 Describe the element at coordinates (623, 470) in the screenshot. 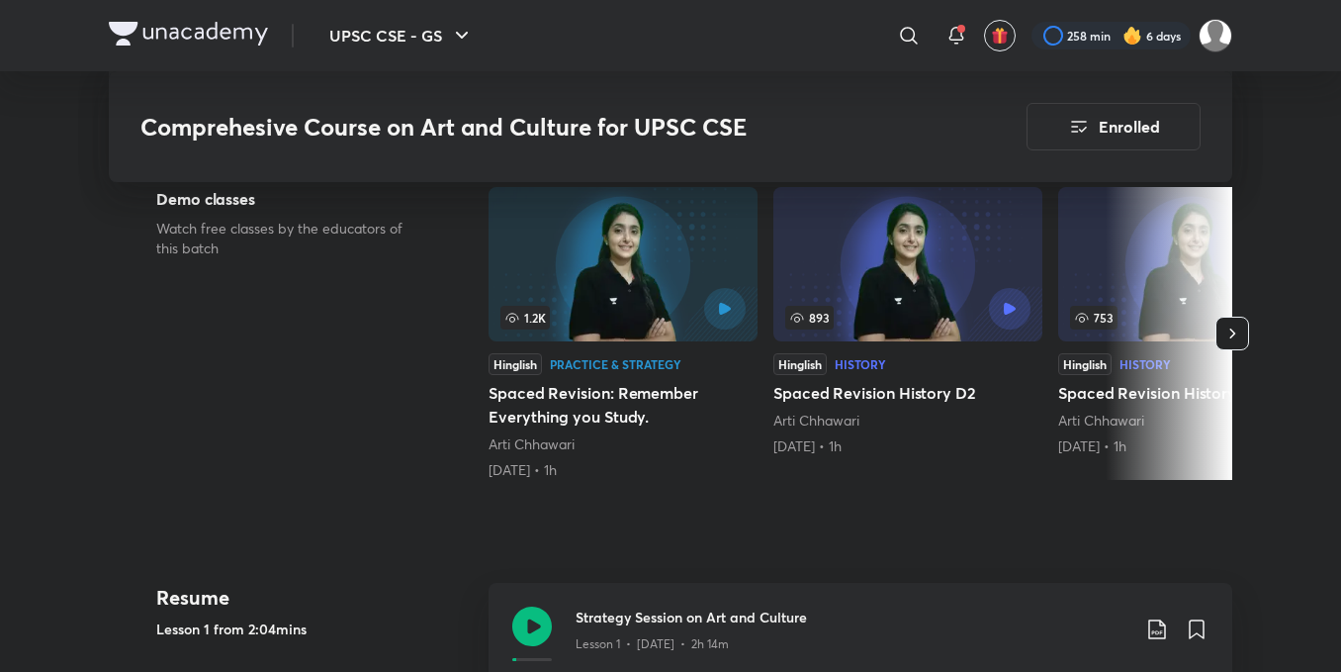

I see `div: 7th Jul • 1h` at that location.